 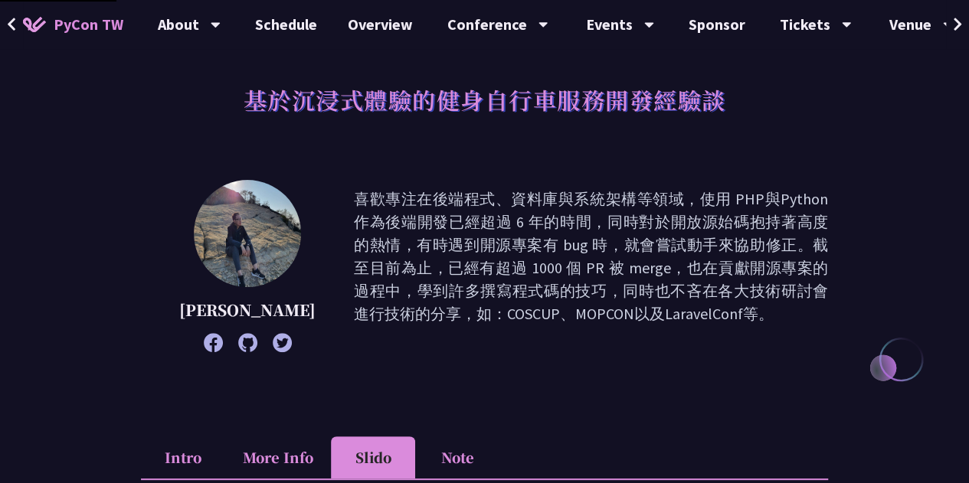 What do you see at coordinates (34, 25) in the screenshot?
I see `img: Home icon of PyCon TW 2025` at bounding box center [34, 25].